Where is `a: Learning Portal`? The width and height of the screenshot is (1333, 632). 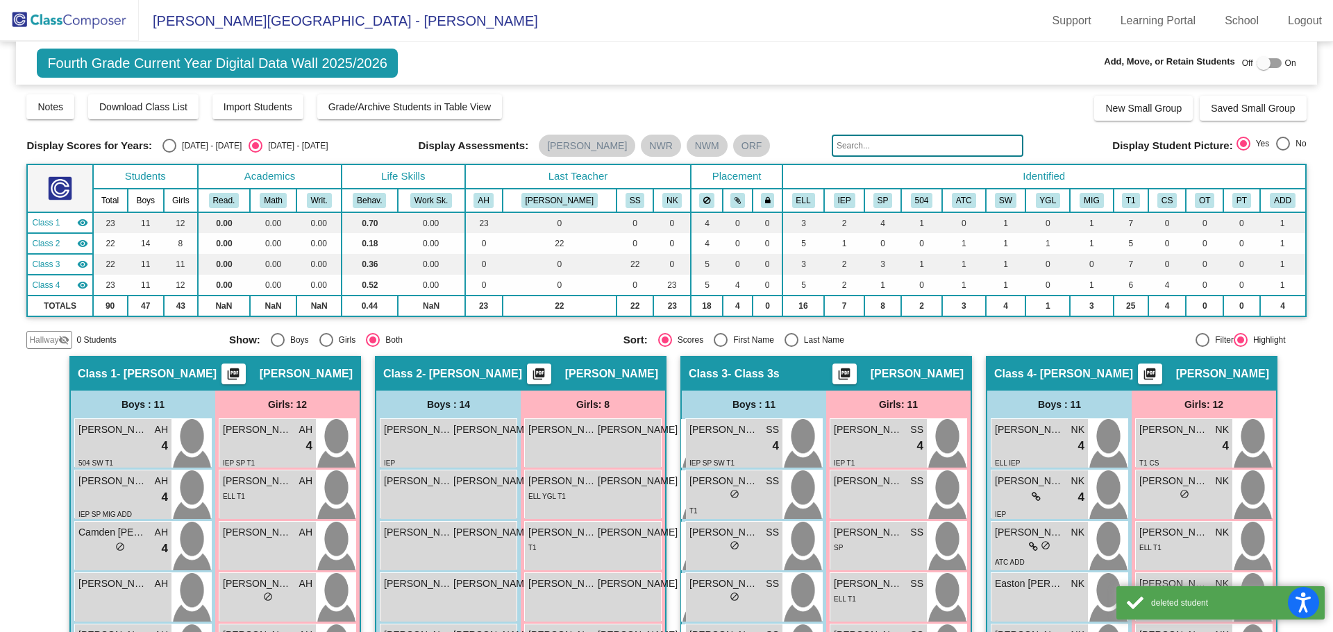
a: Learning Portal is located at coordinates (1158, 21).